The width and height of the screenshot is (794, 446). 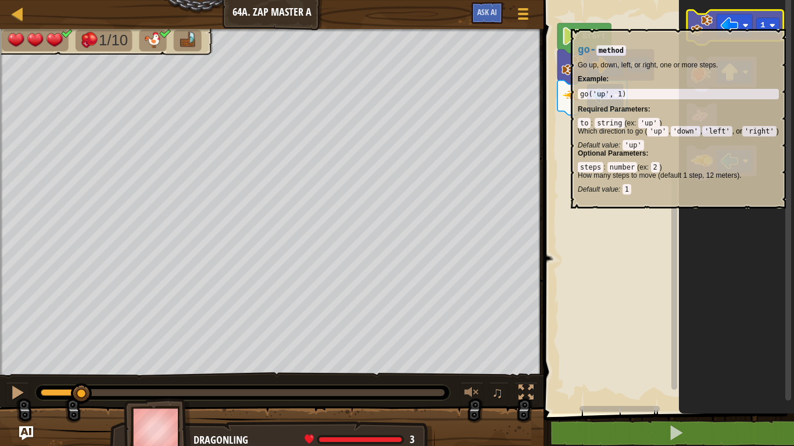 What do you see at coordinates (678, 131) in the screenshot?
I see `p: Which direction to go ( , , , or )` at bounding box center [678, 131].